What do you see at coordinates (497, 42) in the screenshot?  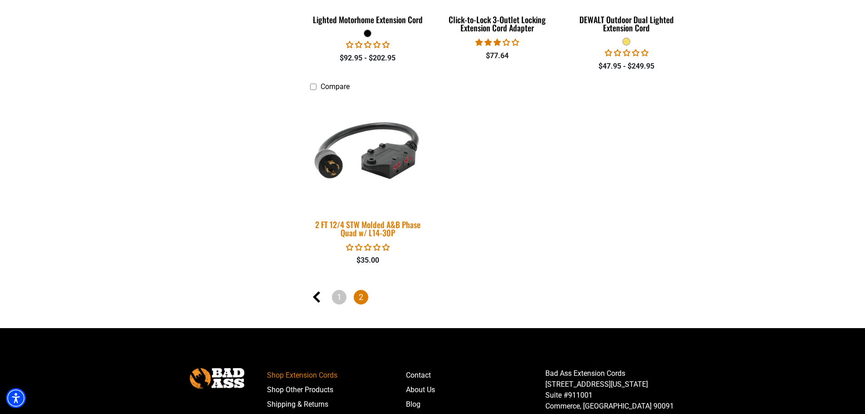 I see `span: 3.00 stars` at bounding box center [497, 42].